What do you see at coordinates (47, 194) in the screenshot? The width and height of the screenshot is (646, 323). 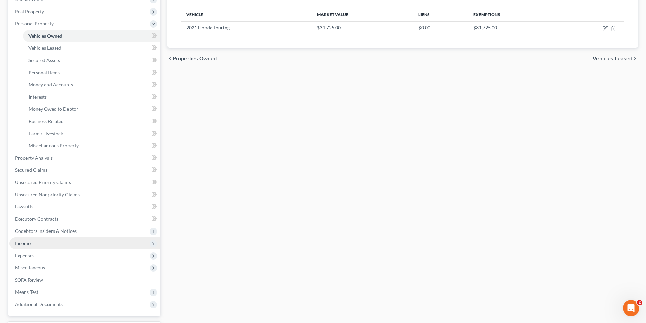 I see `span: Unsecured Nonpriority Claims` at bounding box center [47, 194].